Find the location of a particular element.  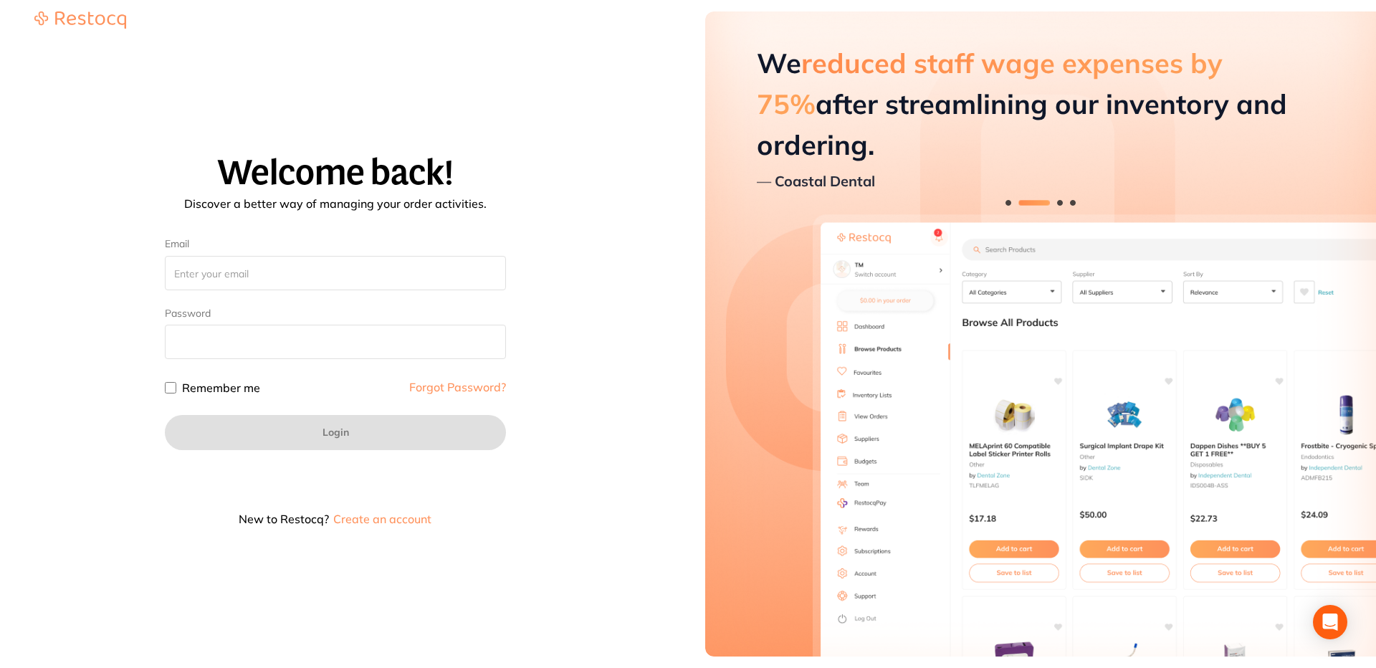

img: Restocq is located at coordinates (80, 20).